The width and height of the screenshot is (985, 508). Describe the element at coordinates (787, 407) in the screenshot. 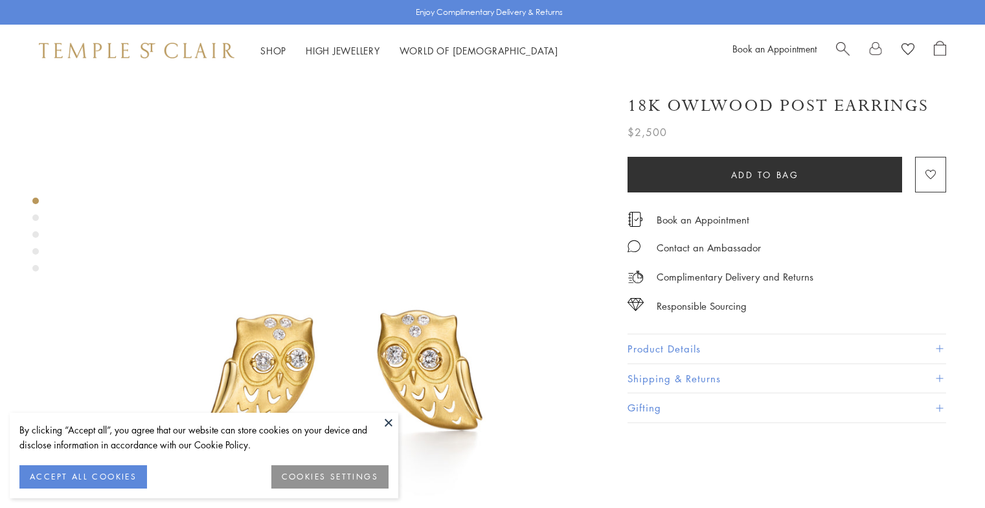

I see `button: Gifting` at that location.